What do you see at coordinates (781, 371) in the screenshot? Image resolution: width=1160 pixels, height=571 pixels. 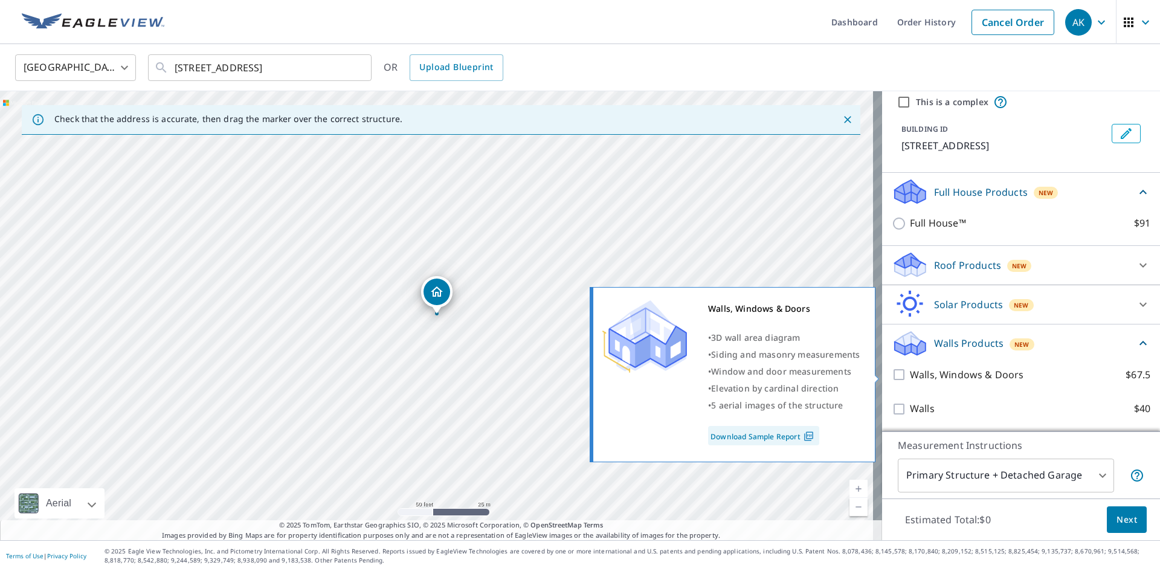 I see `span: Window and door measurements` at bounding box center [781, 371].